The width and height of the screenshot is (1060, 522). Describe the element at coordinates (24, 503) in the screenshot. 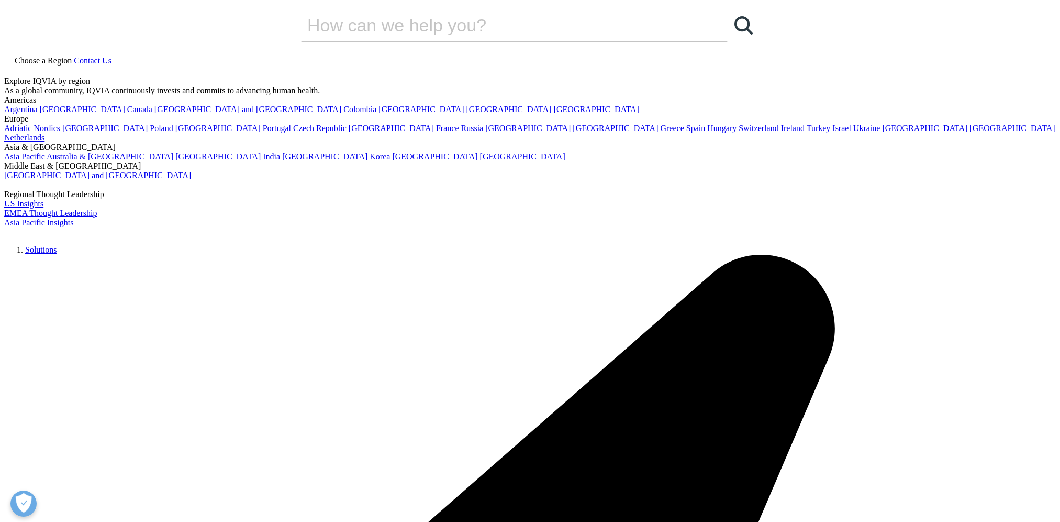

I see `button: Präferenzen öffnen` at that location.